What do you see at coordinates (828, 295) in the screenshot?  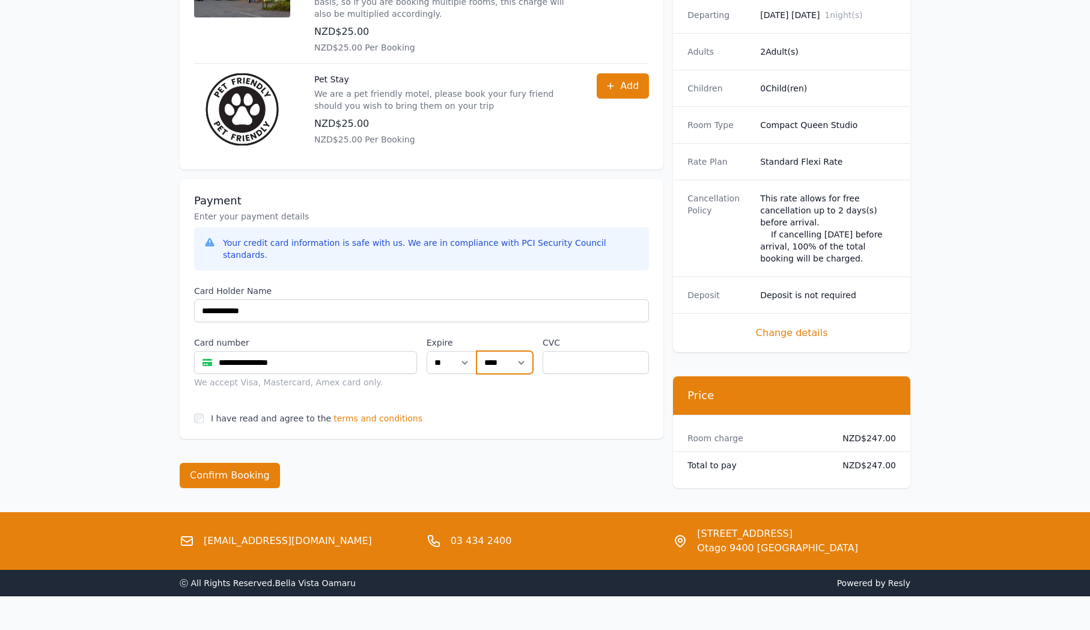 I see `dd: Deposit is not required` at bounding box center [828, 295].